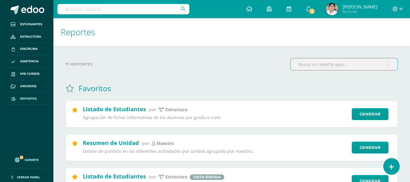 This screenshot has height=182, width=410. I want to click on h1: Favoritos, so click(95, 88).